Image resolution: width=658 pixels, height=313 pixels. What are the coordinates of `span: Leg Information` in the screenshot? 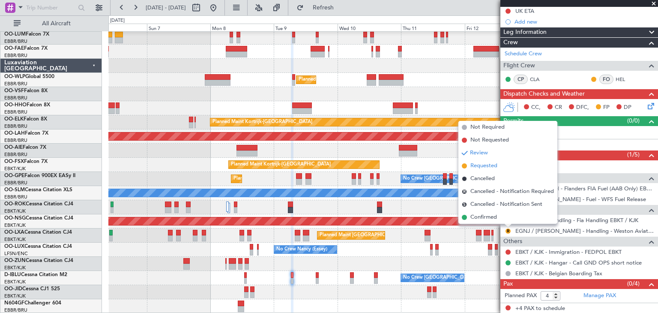 It's located at (525, 32).